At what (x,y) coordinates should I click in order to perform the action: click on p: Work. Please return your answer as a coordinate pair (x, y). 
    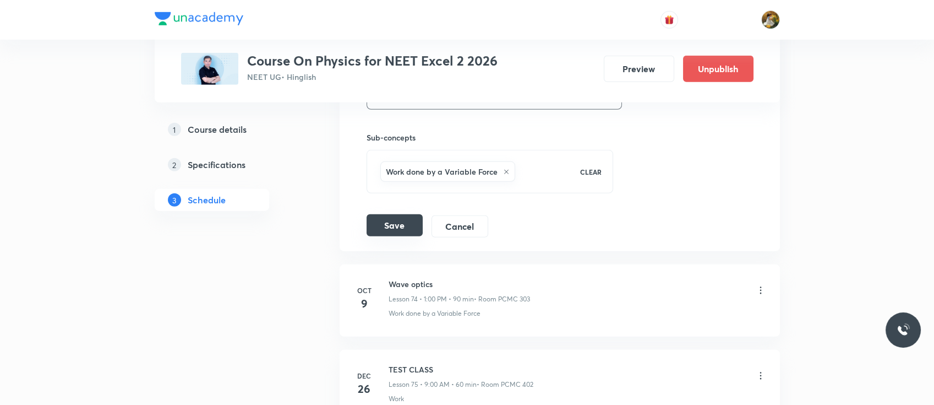
    Looking at the image, I should click on (396, 399).